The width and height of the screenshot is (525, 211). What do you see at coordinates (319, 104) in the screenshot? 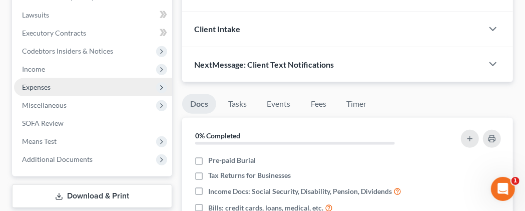
I see `a: Fees` at bounding box center [319, 104].